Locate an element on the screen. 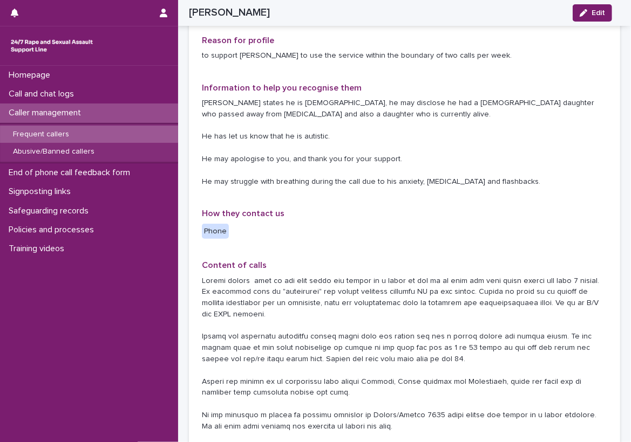 This screenshot has height=442, width=631. span: How they contact us is located at coordinates (243, 214).